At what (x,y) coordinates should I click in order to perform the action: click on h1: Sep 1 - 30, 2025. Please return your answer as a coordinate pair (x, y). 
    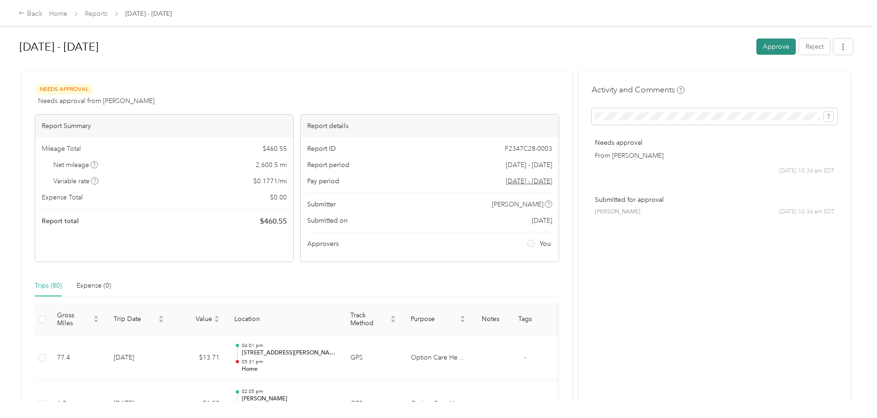
    Looking at the image, I should click on (385, 47).